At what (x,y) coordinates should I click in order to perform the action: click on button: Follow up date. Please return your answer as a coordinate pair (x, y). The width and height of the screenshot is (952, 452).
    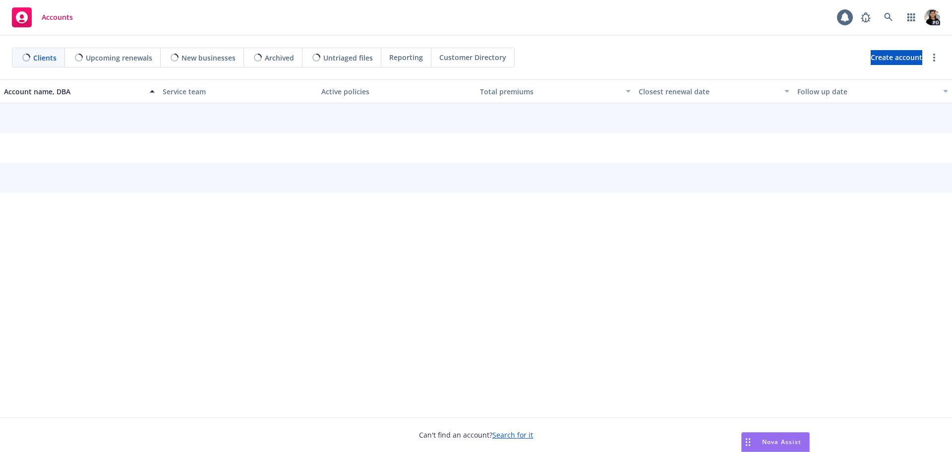
    Looking at the image, I should click on (873, 91).